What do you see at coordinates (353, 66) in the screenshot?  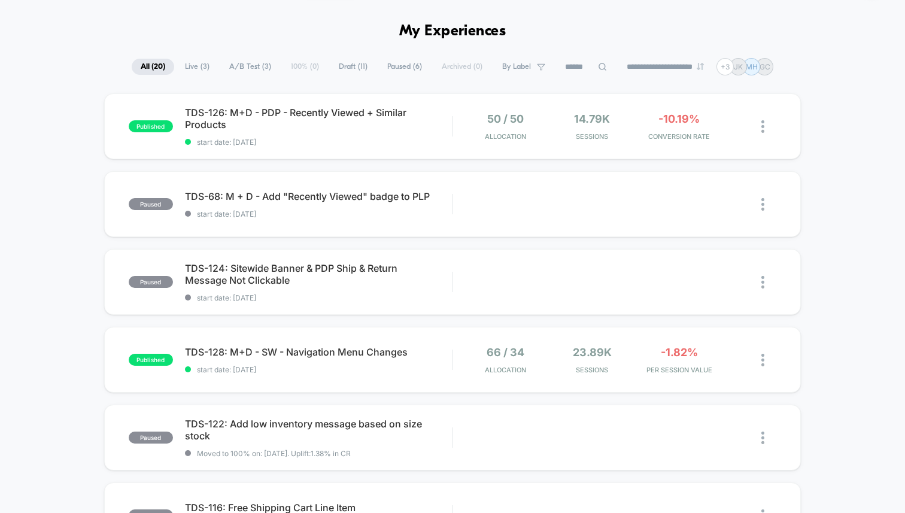 I see `span: Draft ( 11 )` at bounding box center [353, 66].